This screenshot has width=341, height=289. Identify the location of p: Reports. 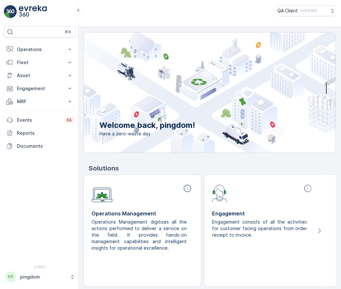
(45, 133).